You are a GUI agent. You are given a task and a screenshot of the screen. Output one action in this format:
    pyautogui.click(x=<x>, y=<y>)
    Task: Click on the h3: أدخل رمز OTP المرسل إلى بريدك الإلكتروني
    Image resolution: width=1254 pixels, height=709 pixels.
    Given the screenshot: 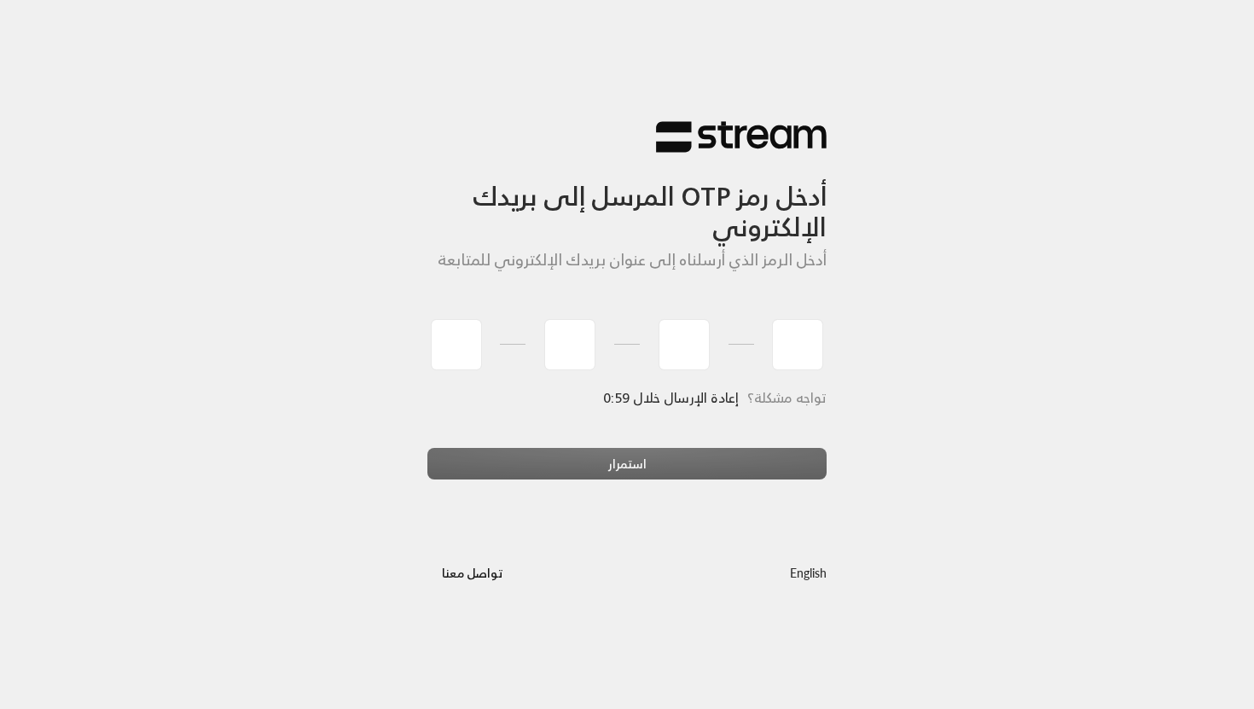 What is the action you would take?
    pyautogui.click(x=627, y=198)
    